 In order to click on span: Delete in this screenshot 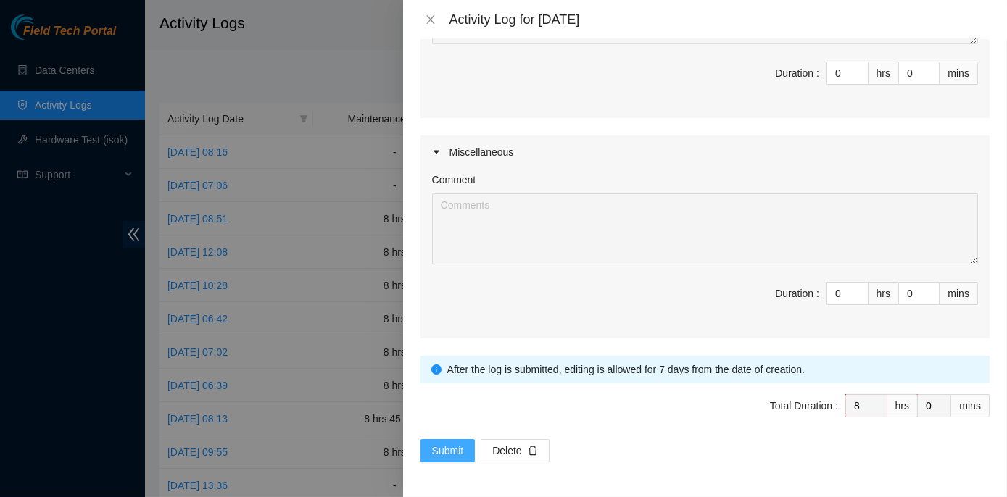, I will do `click(507, 451)`.